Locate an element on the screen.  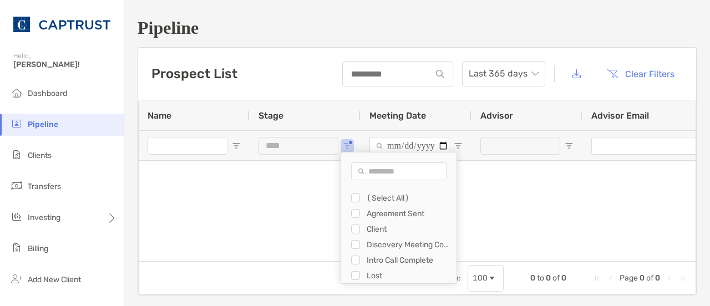
span: Transfers is located at coordinates (44, 186).